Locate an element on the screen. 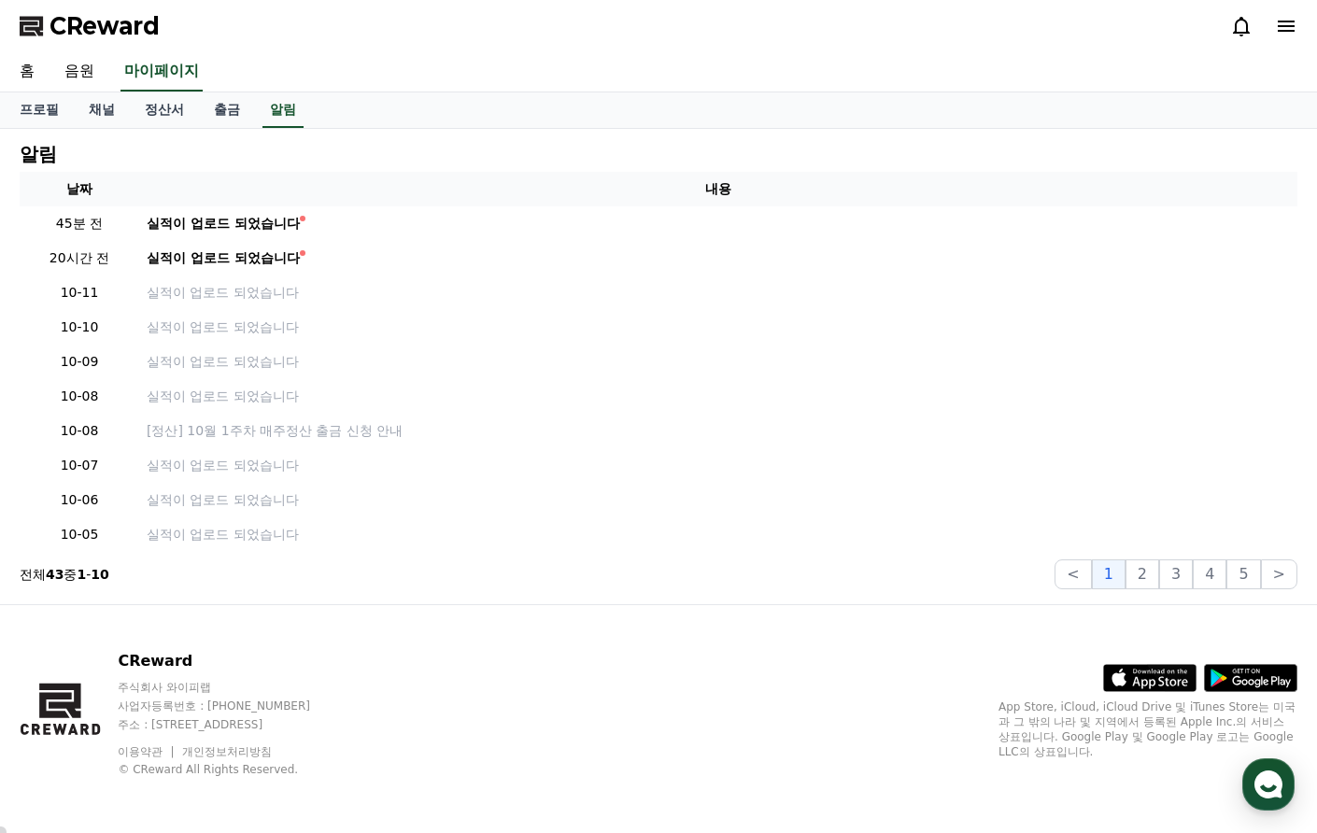 This screenshot has height=833, width=1317. a: 프로필 is located at coordinates (39, 110).